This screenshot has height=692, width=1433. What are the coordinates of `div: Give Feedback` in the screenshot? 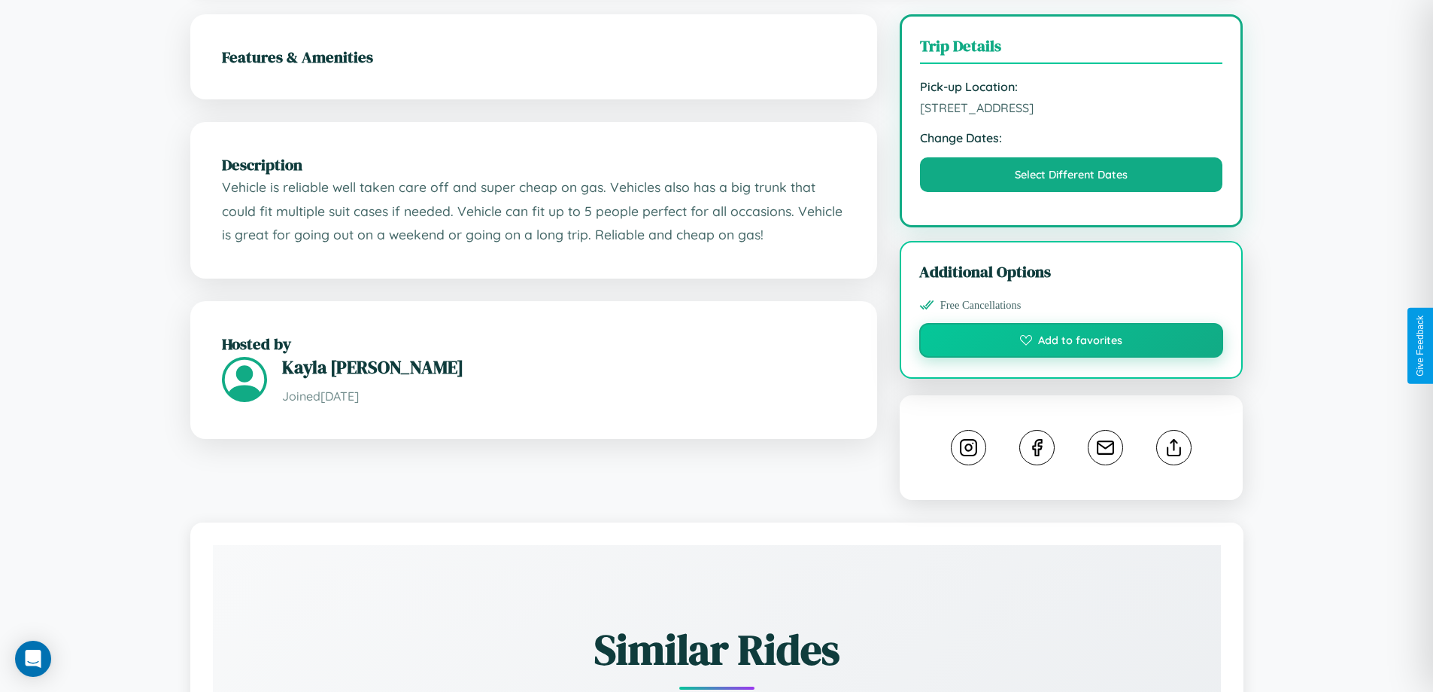 It's located at (1421, 345).